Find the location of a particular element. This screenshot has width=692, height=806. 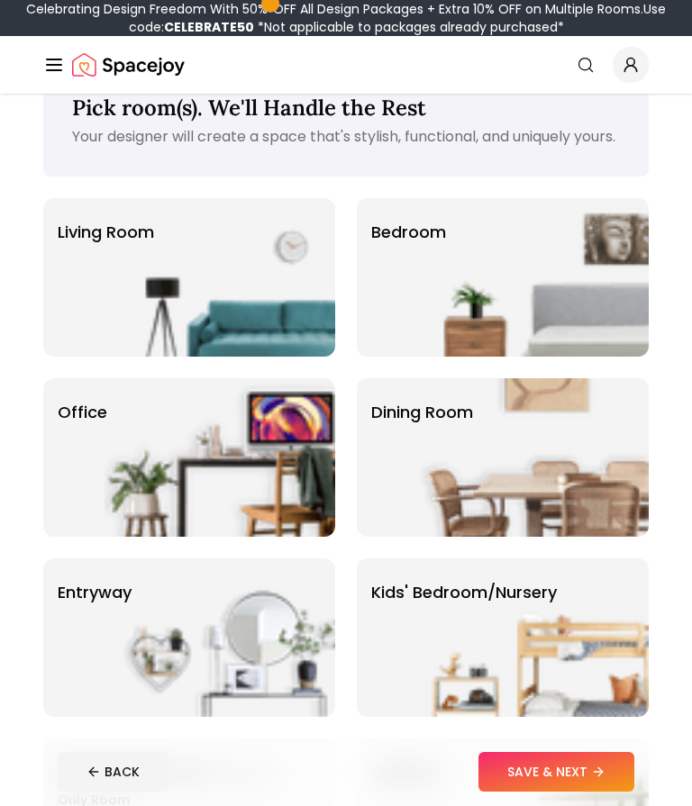

button: BACK is located at coordinates (113, 772).